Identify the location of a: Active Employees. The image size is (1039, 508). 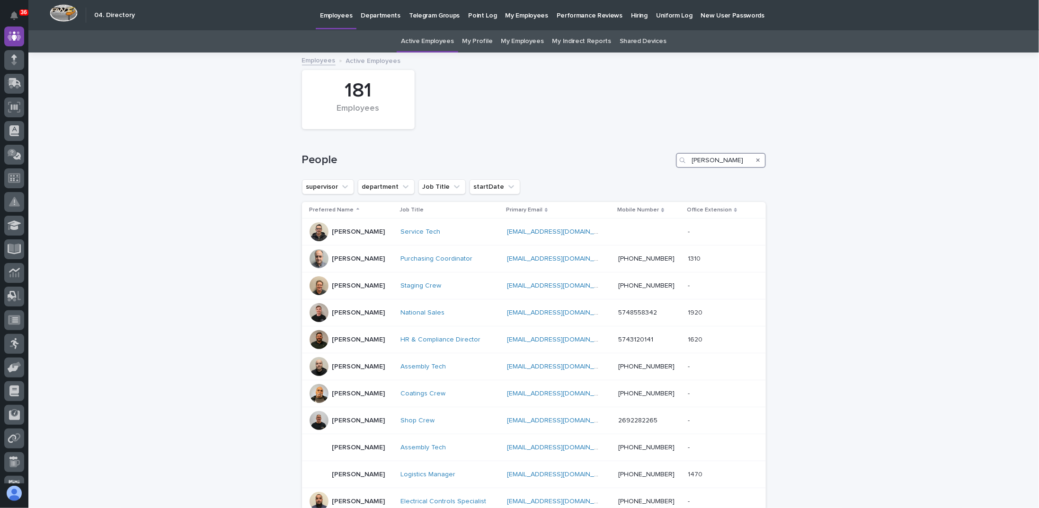
(427, 41).